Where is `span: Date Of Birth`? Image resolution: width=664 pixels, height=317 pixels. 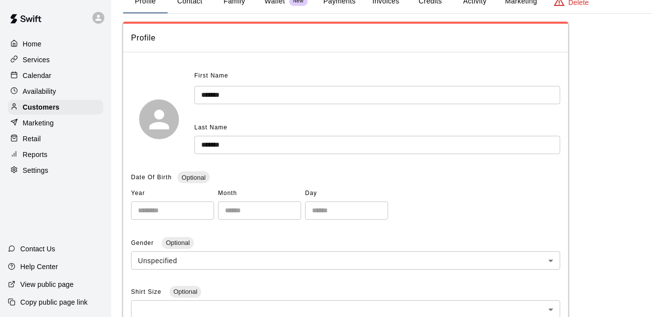
span: Date Of Birth is located at coordinates (151, 177).